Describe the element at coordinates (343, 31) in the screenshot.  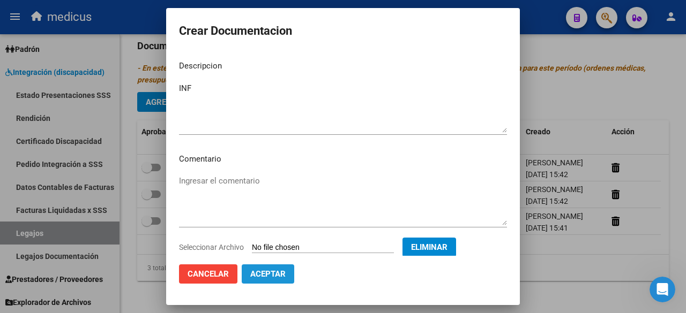
I see `h2: Crear Documentacion` at that location.